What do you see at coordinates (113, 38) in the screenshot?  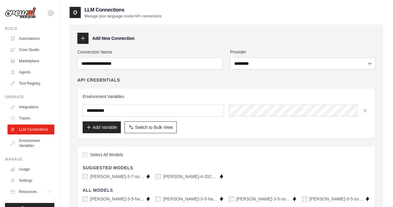 I see `h3: Add New Connection` at bounding box center [113, 38].